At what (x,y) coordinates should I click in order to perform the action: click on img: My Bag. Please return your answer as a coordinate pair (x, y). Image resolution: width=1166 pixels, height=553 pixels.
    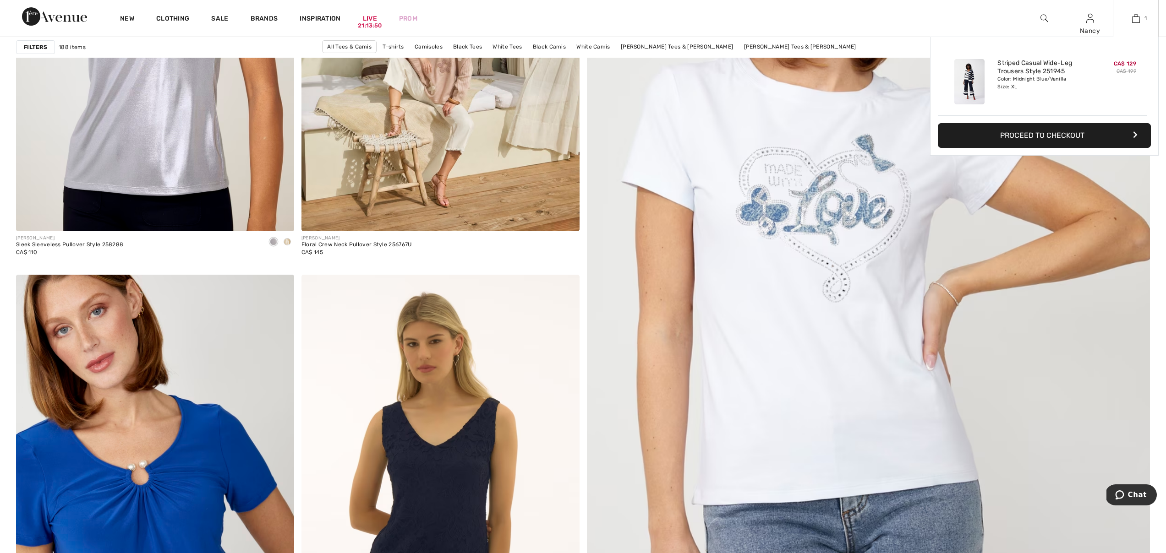
    Looking at the image, I should click on (1135, 18).